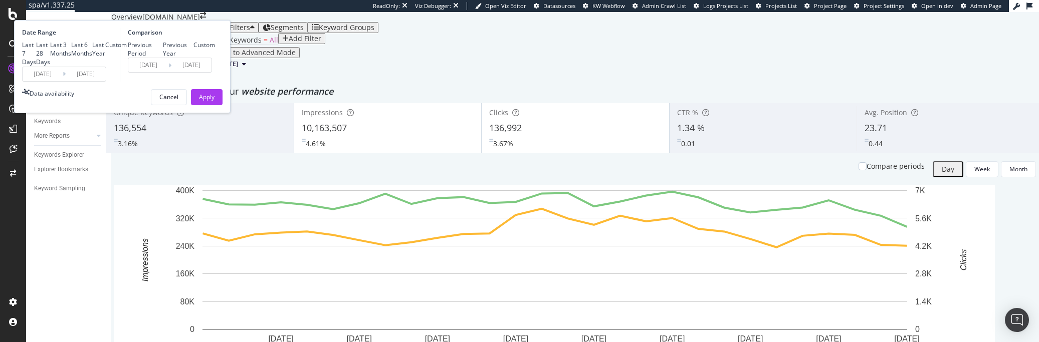  I want to click on div: Cancel, so click(169, 97).